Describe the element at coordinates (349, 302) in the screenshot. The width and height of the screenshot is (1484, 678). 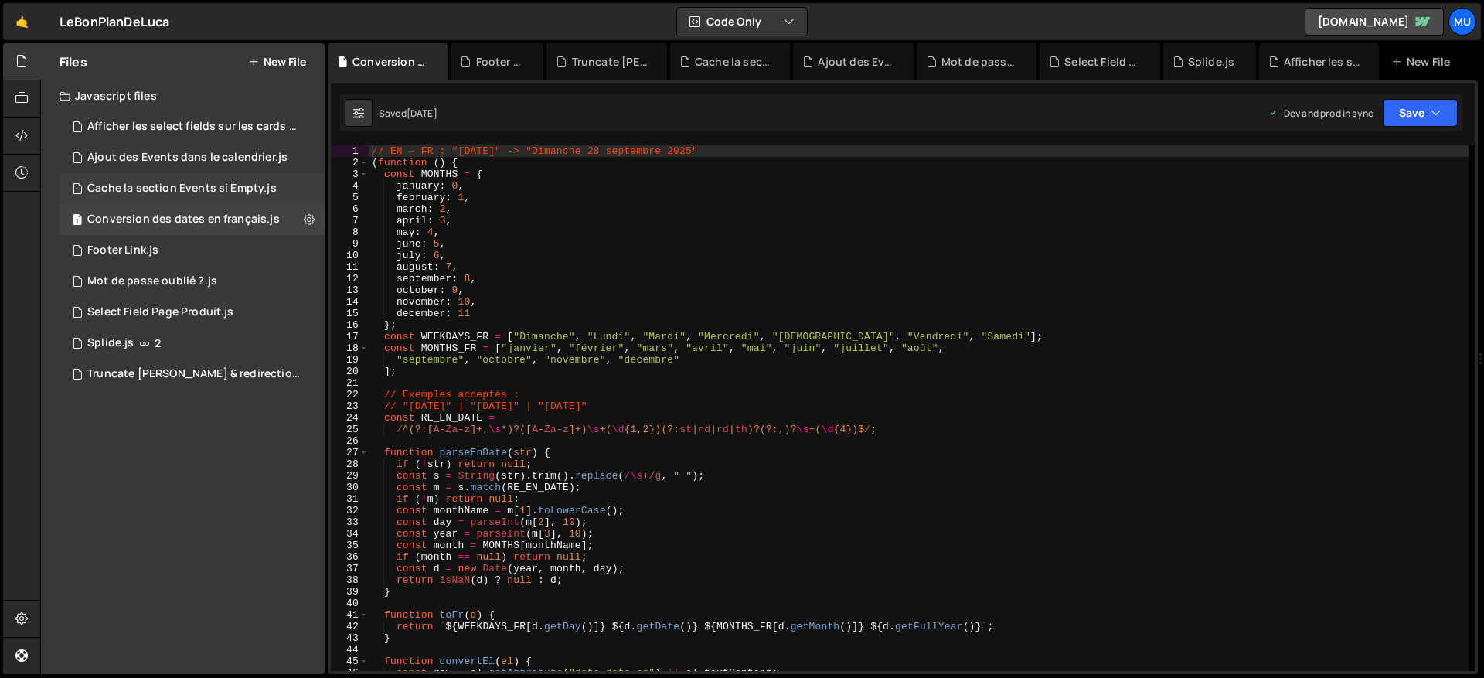
I see `div: 14` at that location.